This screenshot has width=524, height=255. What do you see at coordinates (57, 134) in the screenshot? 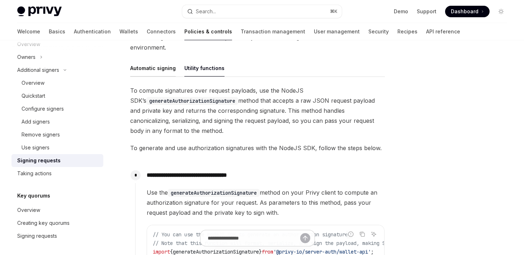
I see `a: Remove signers` at bounding box center [57, 134].